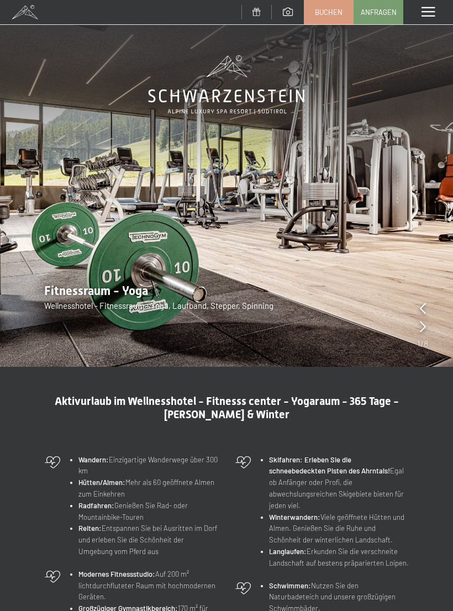 The image size is (453, 611). Describe the element at coordinates (93, 459) in the screenshot. I see `strong: Wandern:` at that location.